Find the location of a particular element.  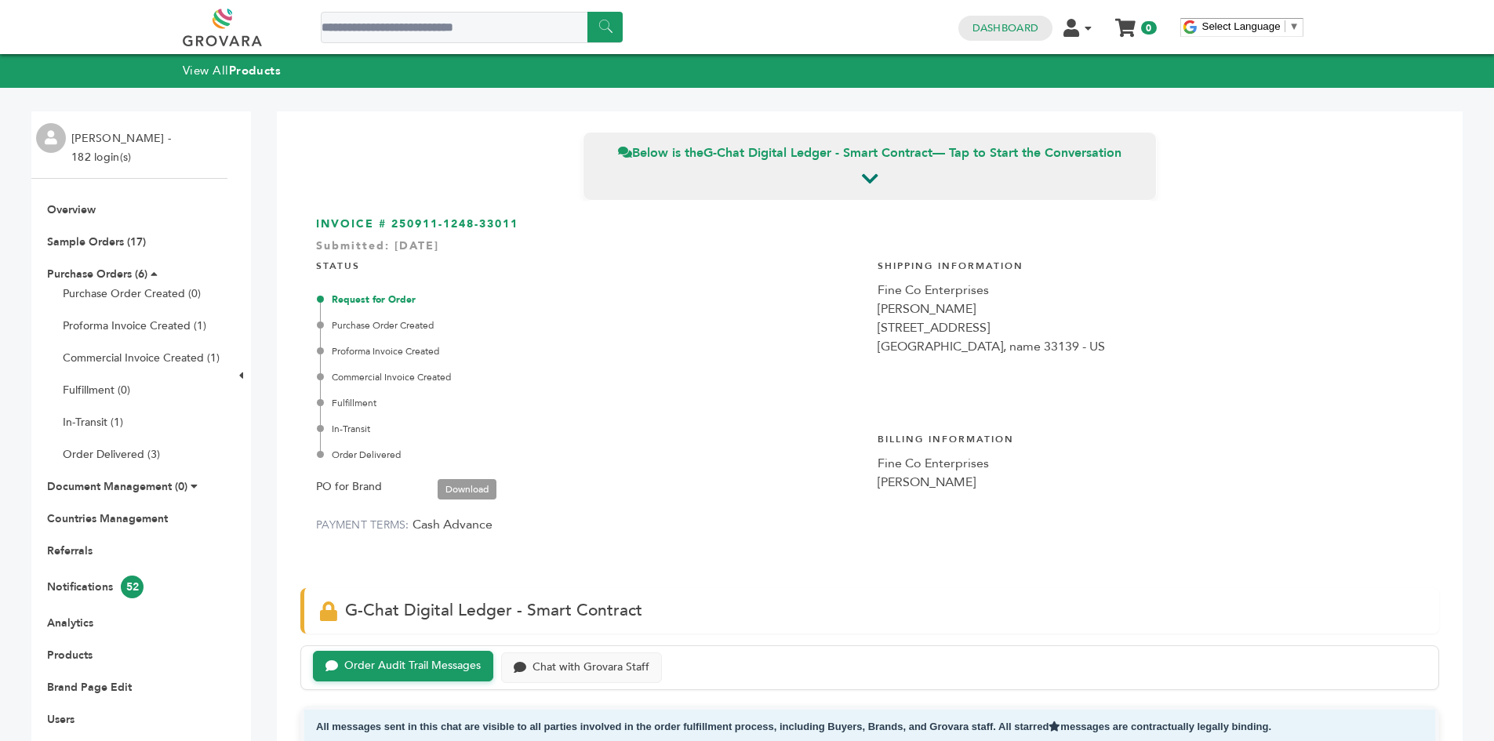

div: Fulfillment is located at coordinates (591, 403).